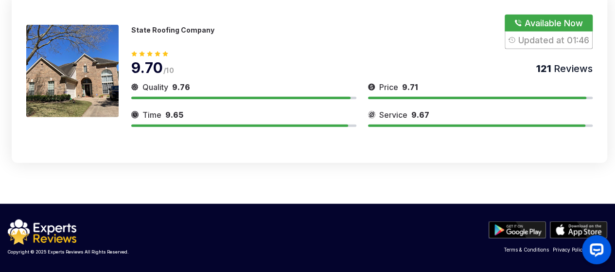 The width and height of the screenshot is (615, 272). I want to click on a: Privacy Policy, so click(569, 250).